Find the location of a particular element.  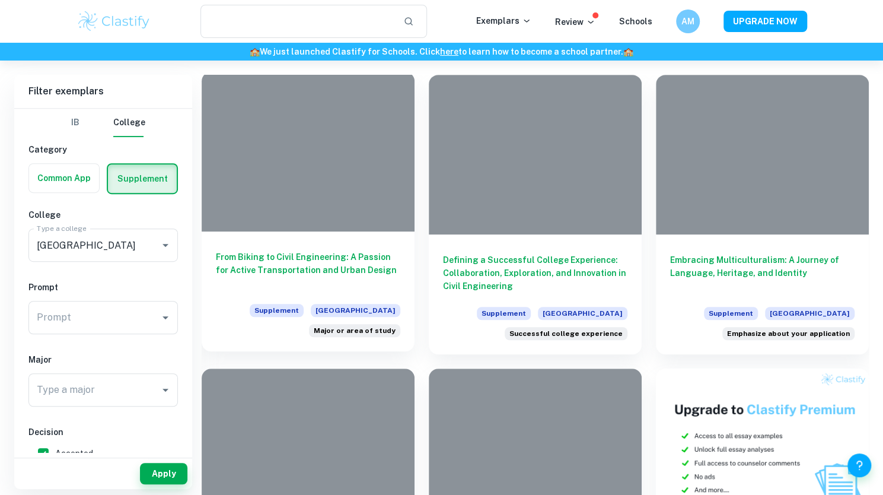

p: Review is located at coordinates (575, 22).